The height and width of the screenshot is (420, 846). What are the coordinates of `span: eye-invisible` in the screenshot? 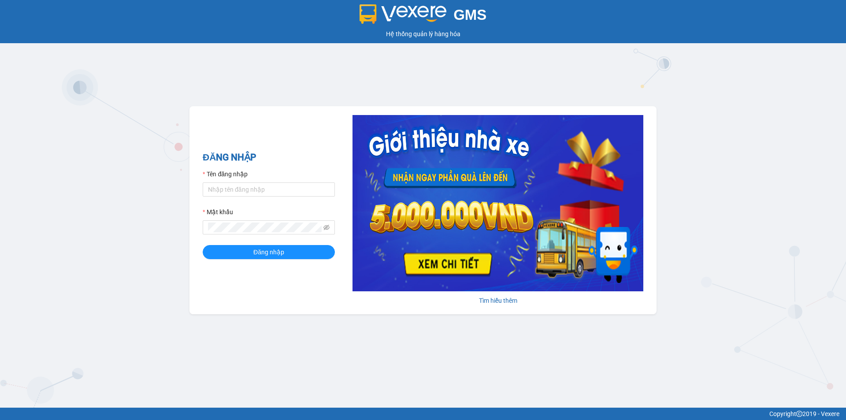 It's located at (327, 227).